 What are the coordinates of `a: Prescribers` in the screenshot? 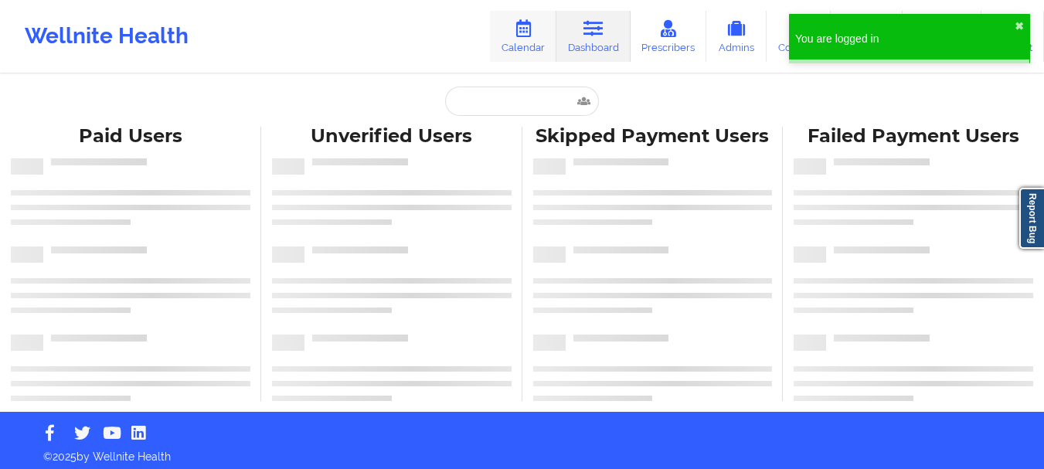 It's located at (668, 36).